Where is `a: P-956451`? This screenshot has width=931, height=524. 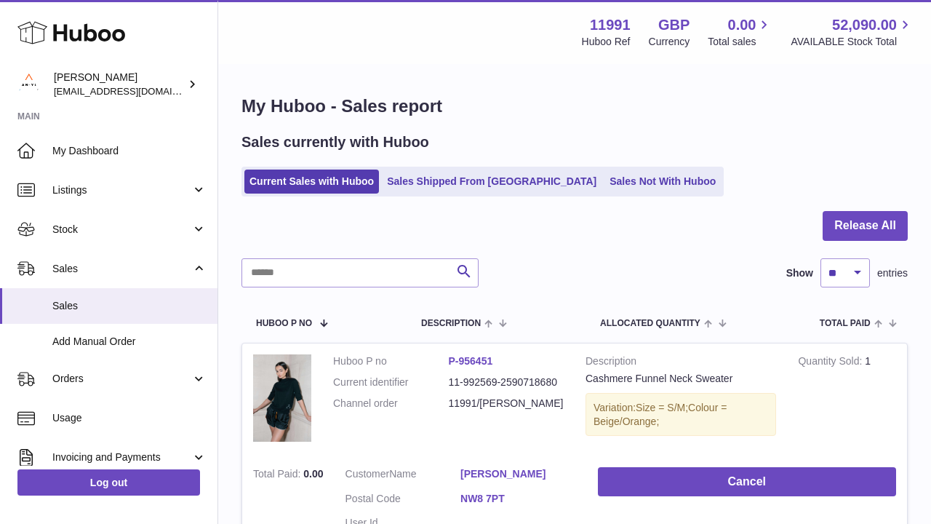
a: P-956451 is located at coordinates (471, 361).